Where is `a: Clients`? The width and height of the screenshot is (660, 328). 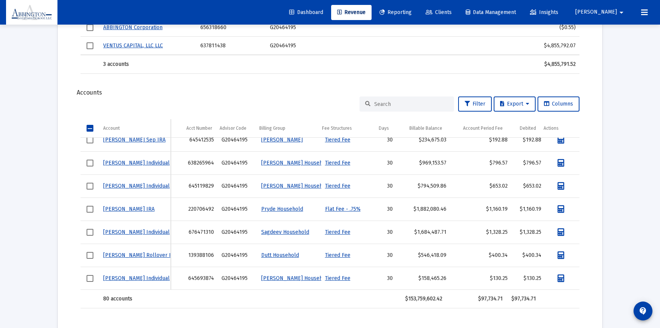 a: Clients is located at coordinates (439, 12).